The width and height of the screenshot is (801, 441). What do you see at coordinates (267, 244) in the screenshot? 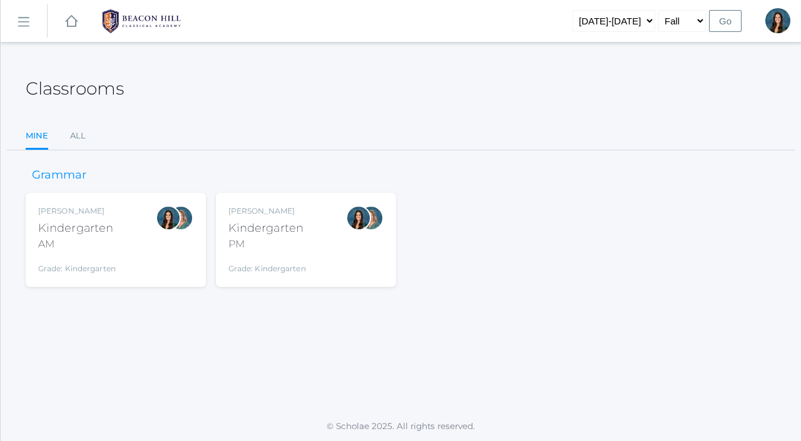
I see `div: PM` at bounding box center [267, 244].